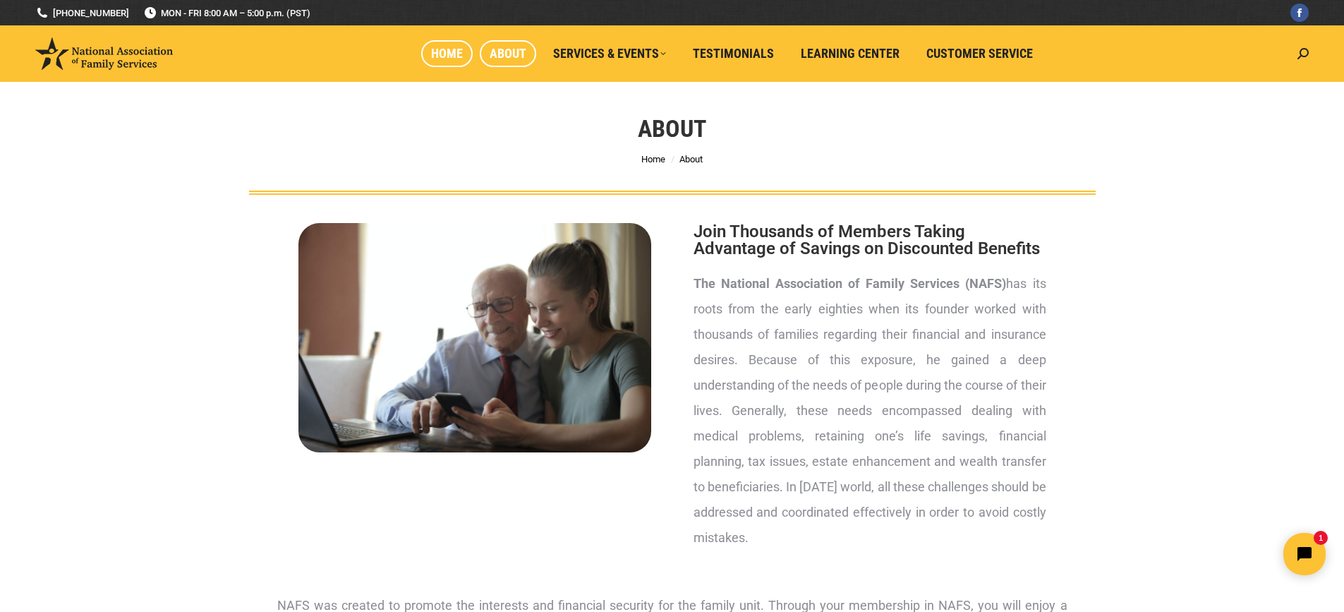  I want to click on h2: Join Thousands of Members Taking Advantage of Savings on Discounted Benefits, so click(870, 240).